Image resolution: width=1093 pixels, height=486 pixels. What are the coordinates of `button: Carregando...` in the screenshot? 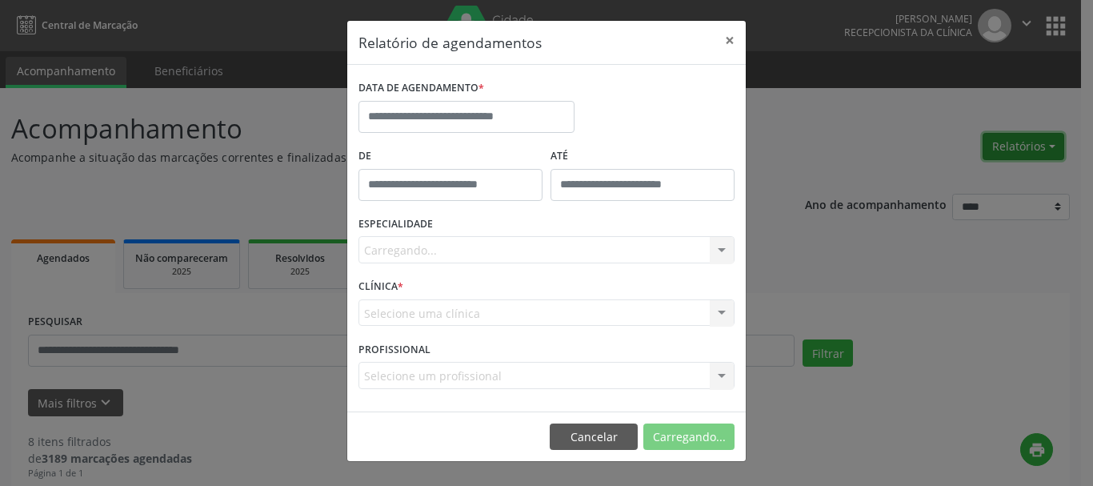 It's located at (689, 437).